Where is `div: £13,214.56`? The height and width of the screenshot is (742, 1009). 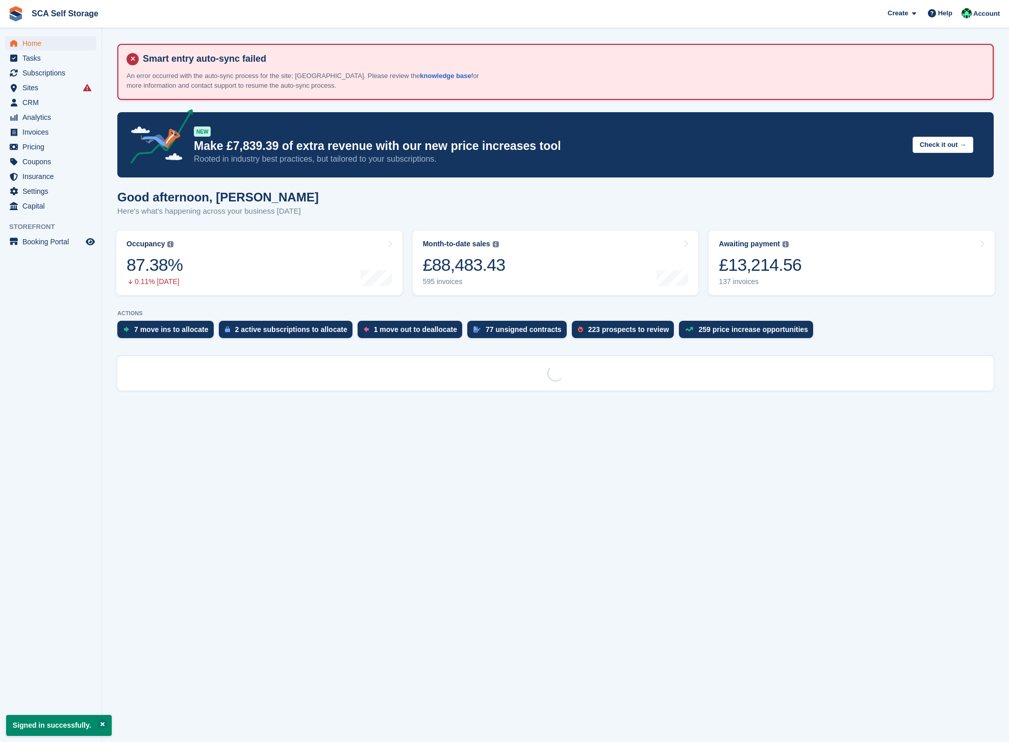 div: £13,214.56 is located at coordinates (760, 265).